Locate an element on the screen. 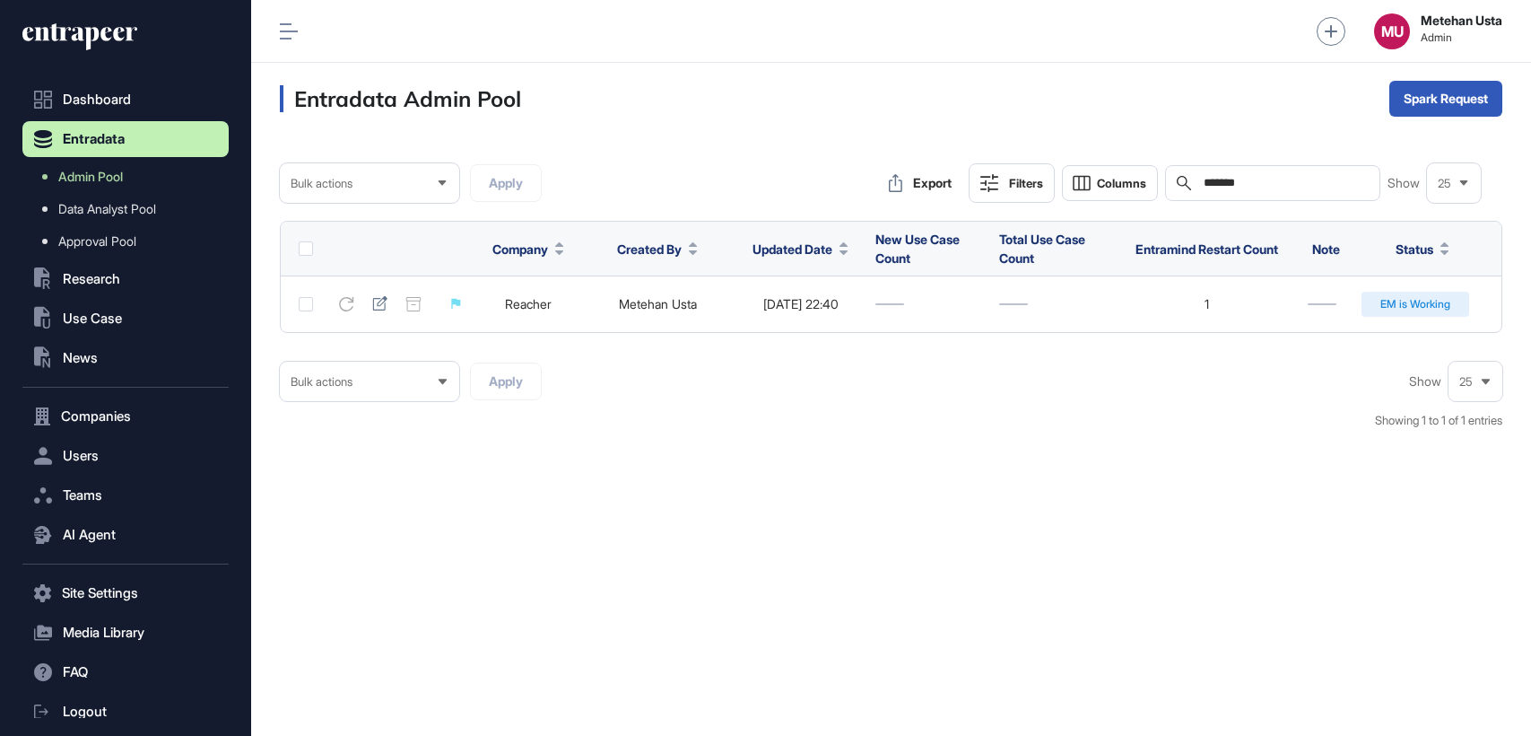 This screenshot has height=736, width=1531. a: Admin Pool is located at coordinates (130, 177).